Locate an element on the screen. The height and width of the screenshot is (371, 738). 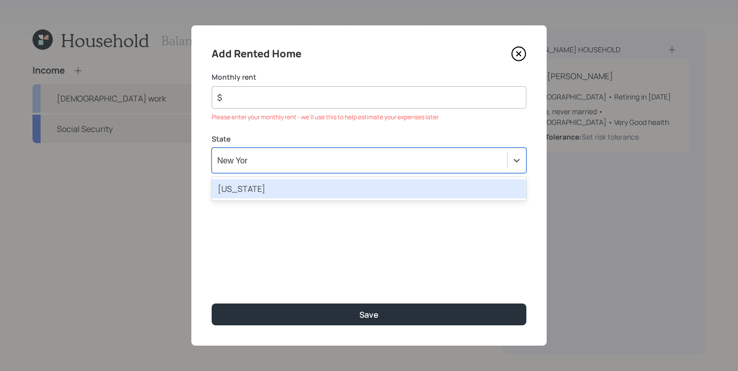
label: State is located at coordinates (369, 139).